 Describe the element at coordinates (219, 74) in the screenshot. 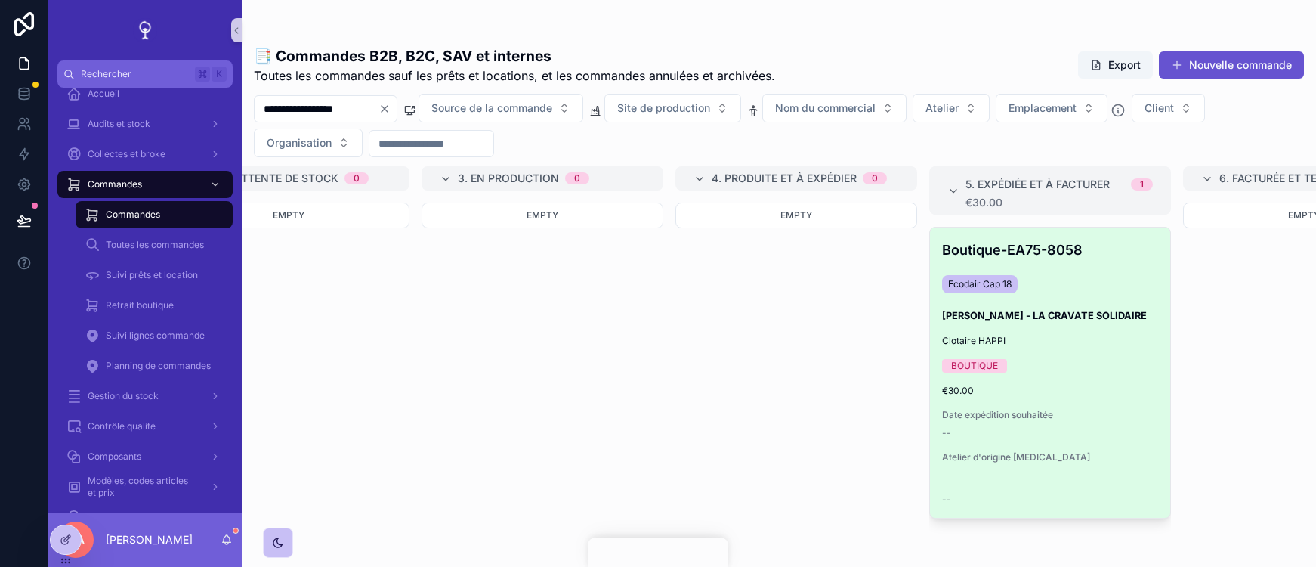

I see `span: K` at that location.